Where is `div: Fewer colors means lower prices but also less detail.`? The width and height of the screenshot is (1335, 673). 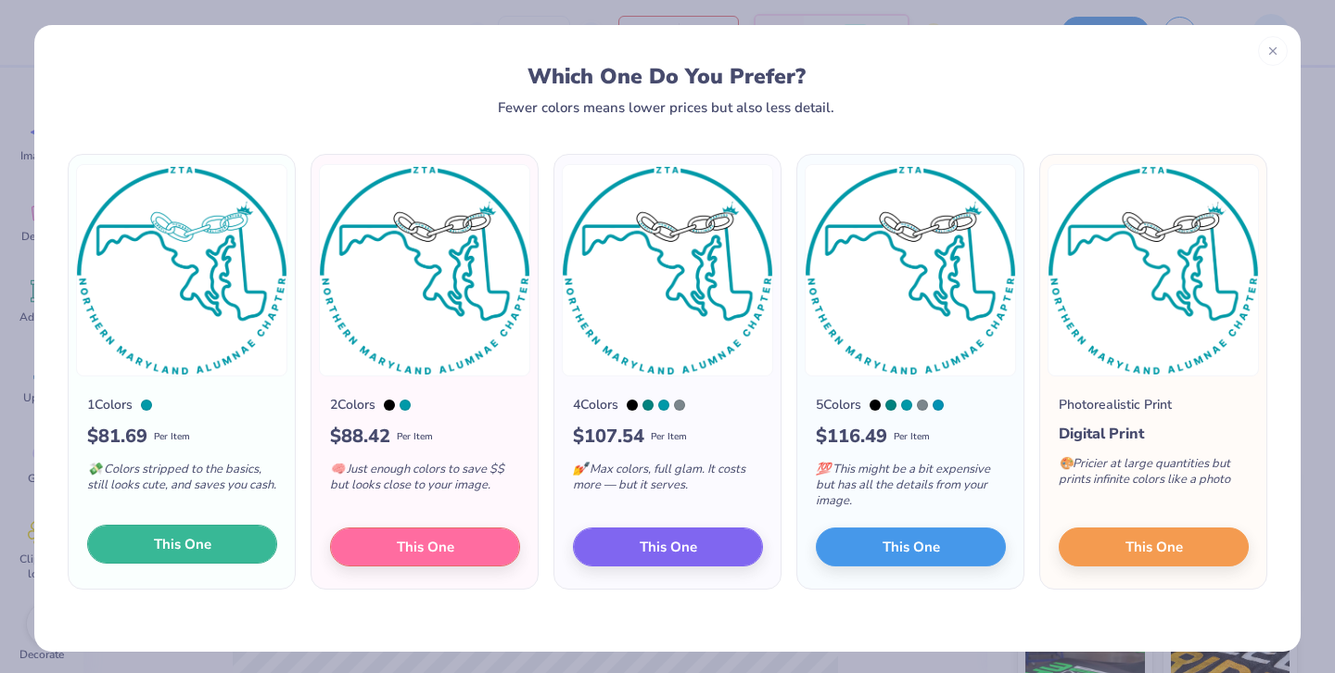
div: Fewer colors means lower prices but also less detail. is located at coordinates (666, 108).